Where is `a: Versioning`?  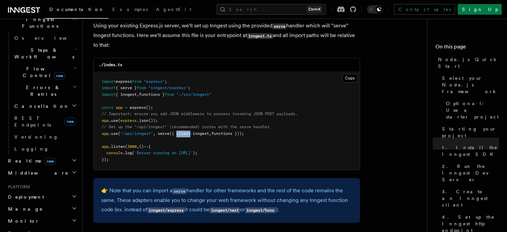 a: Versioning is located at coordinates (45, 137).